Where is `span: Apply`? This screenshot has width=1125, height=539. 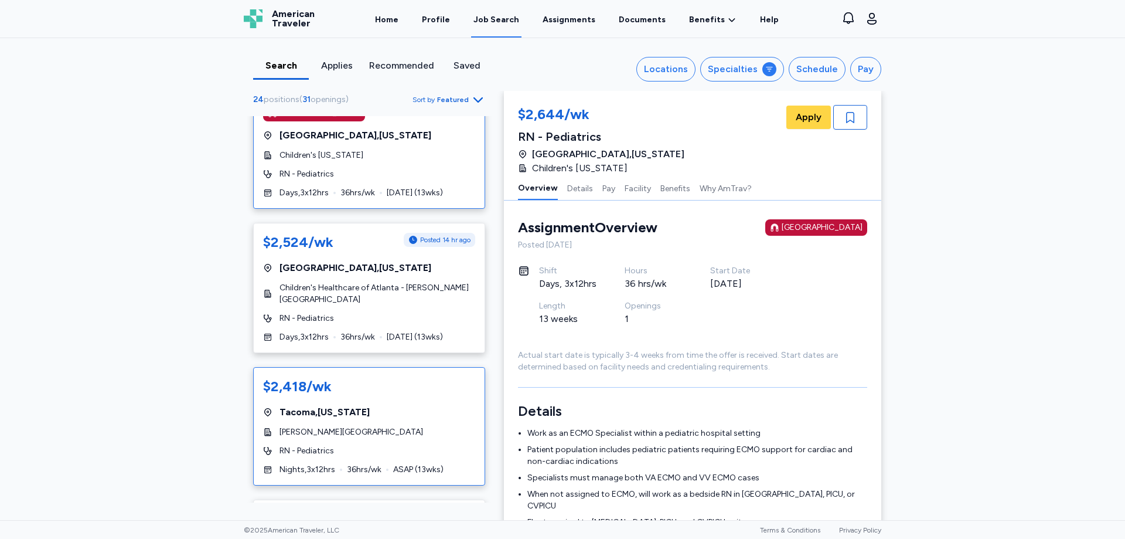 span: Apply is located at coordinates (809, 117).